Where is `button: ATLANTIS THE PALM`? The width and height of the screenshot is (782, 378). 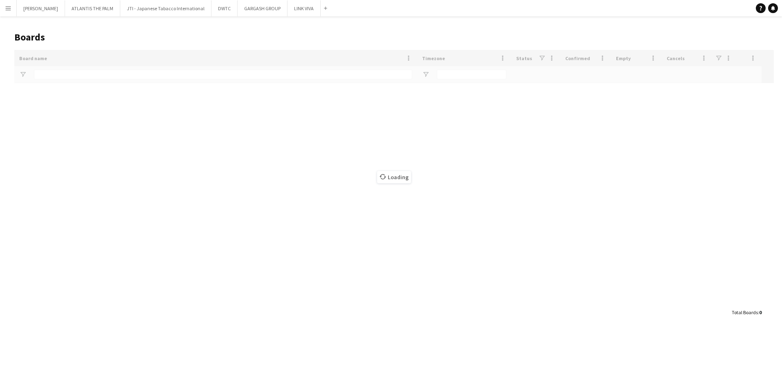 button: ATLANTIS THE PALM is located at coordinates (92, 8).